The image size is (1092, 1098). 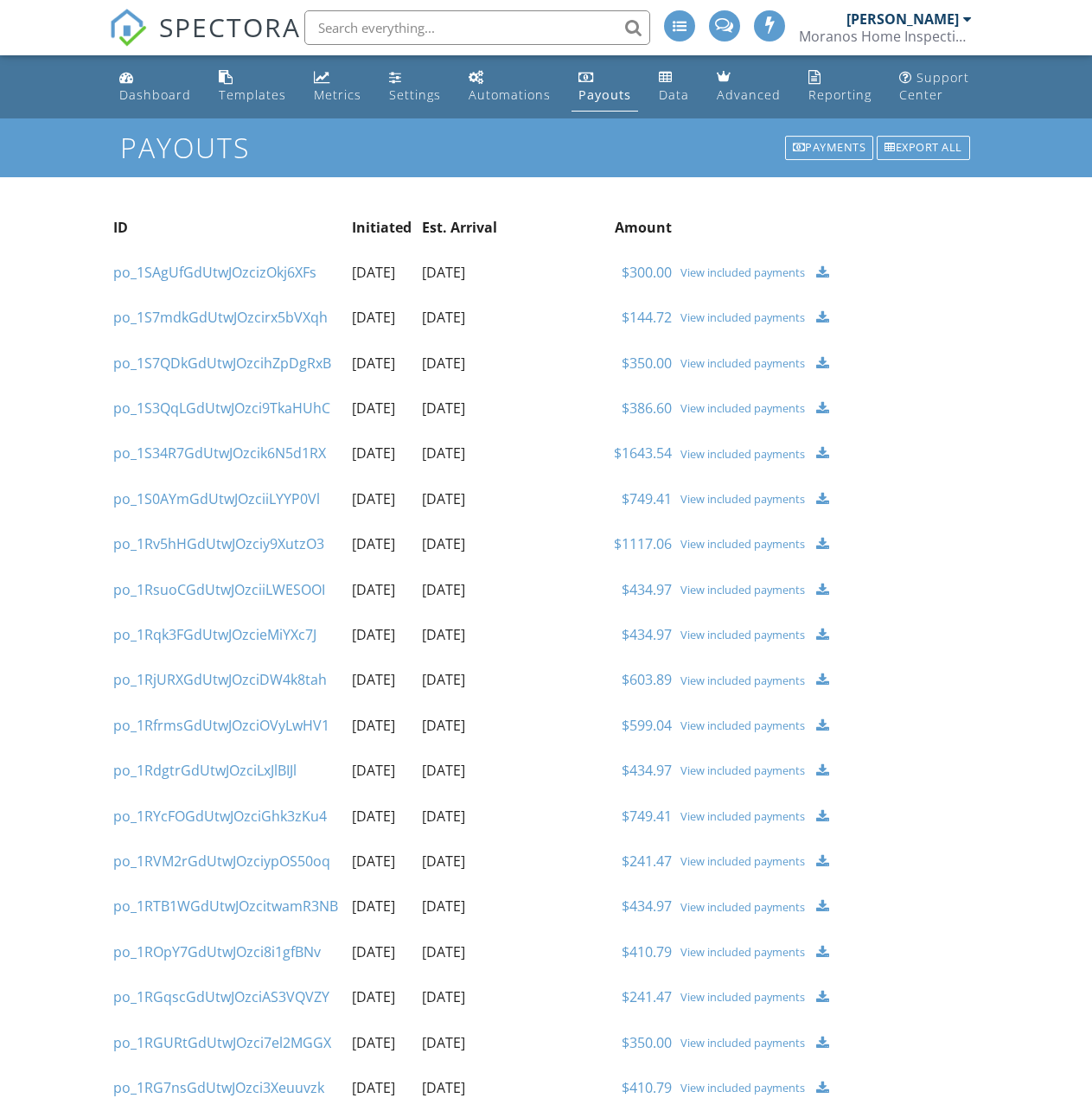 What do you see at coordinates (217, 952) in the screenshot?
I see `a: po_1ROpY7GdUtwJOzci8i1gfBNv` at bounding box center [217, 952].